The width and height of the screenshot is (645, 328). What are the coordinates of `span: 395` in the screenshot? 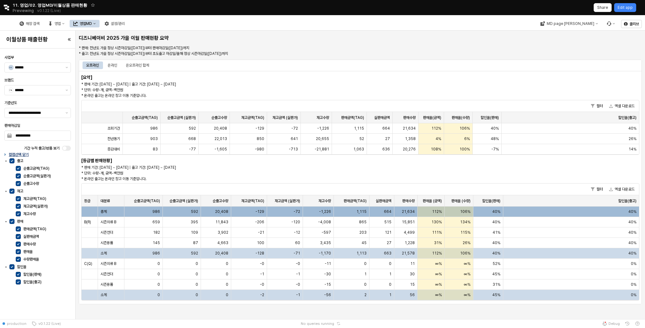 It's located at (194, 222).